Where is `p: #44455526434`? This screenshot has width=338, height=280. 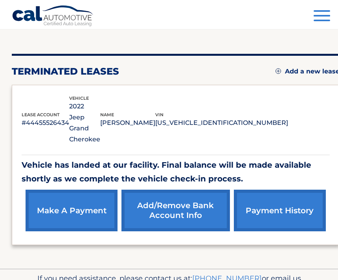
p: #44455526434 is located at coordinates (45, 123).